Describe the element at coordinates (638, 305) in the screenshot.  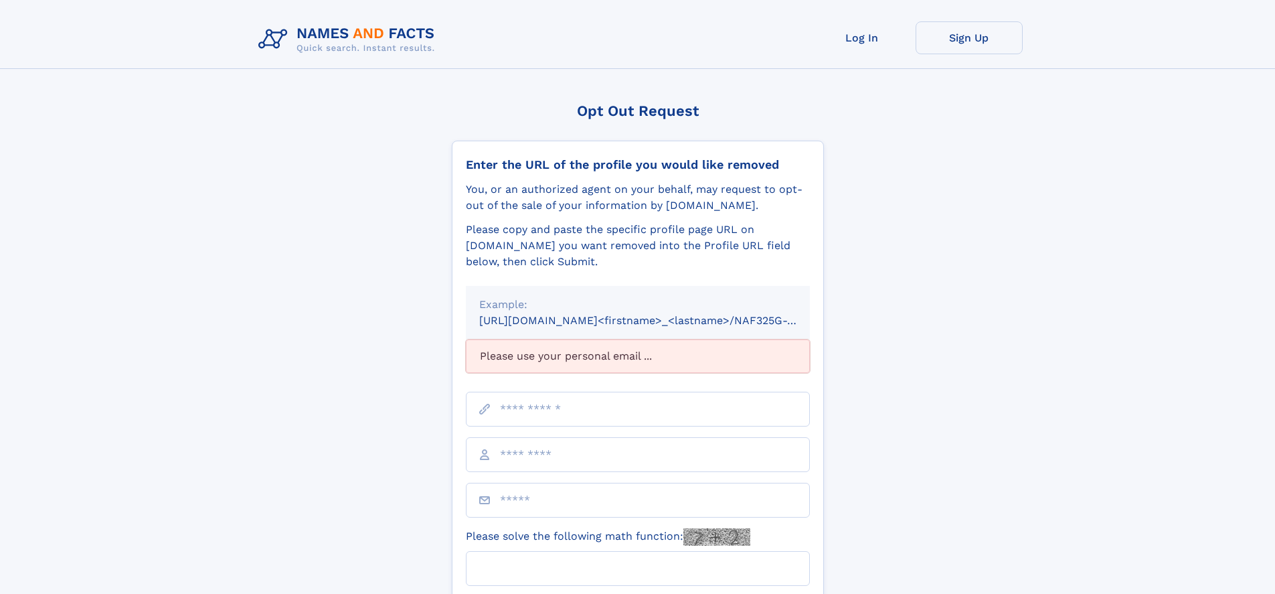
I see `div: Example:` at that location.